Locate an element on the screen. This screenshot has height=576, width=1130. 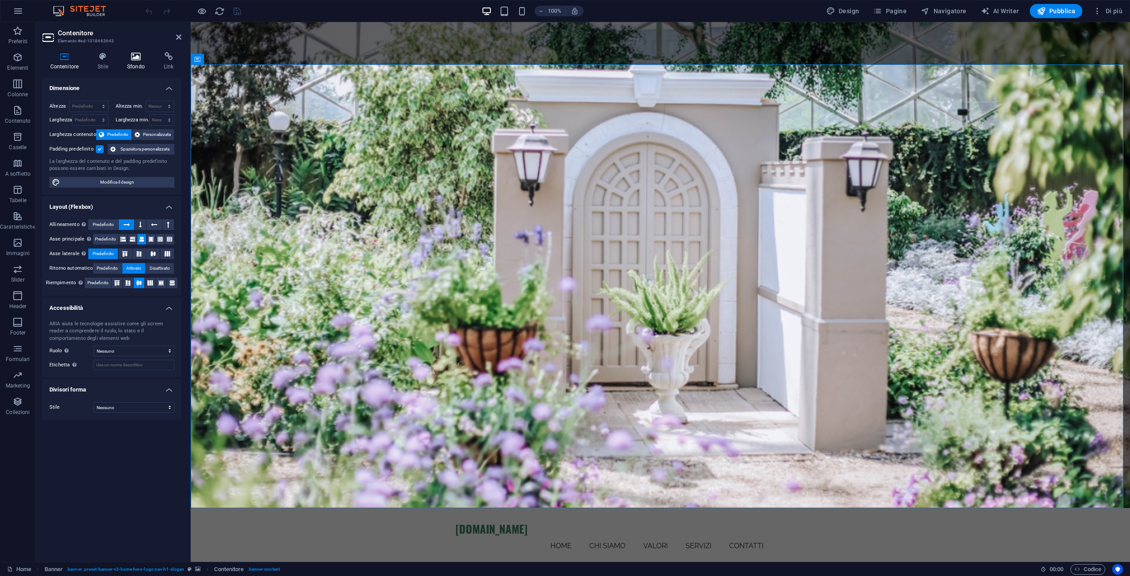
h4: Accessibilità is located at coordinates (112, 305).